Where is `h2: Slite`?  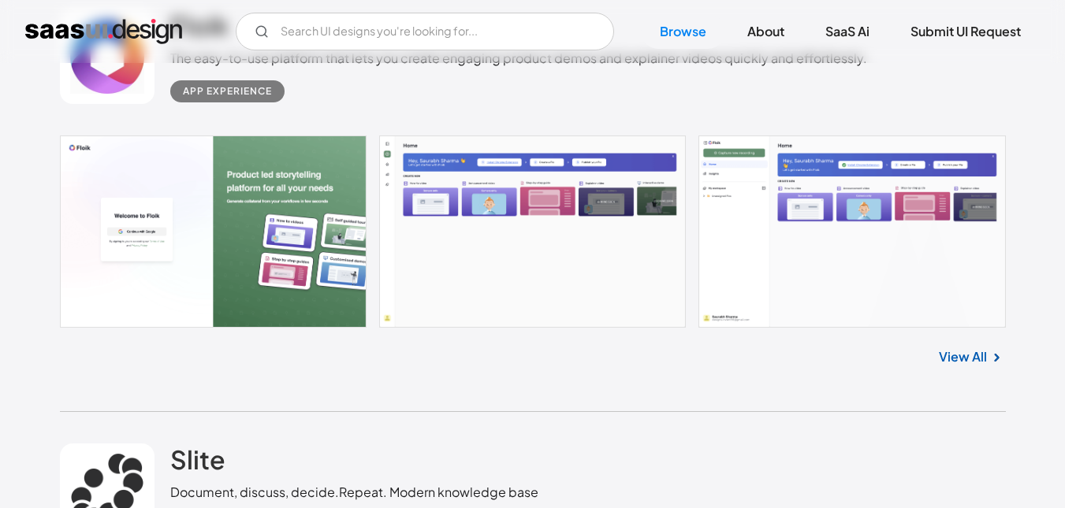 h2: Slite is located at coordinates (198, 459).